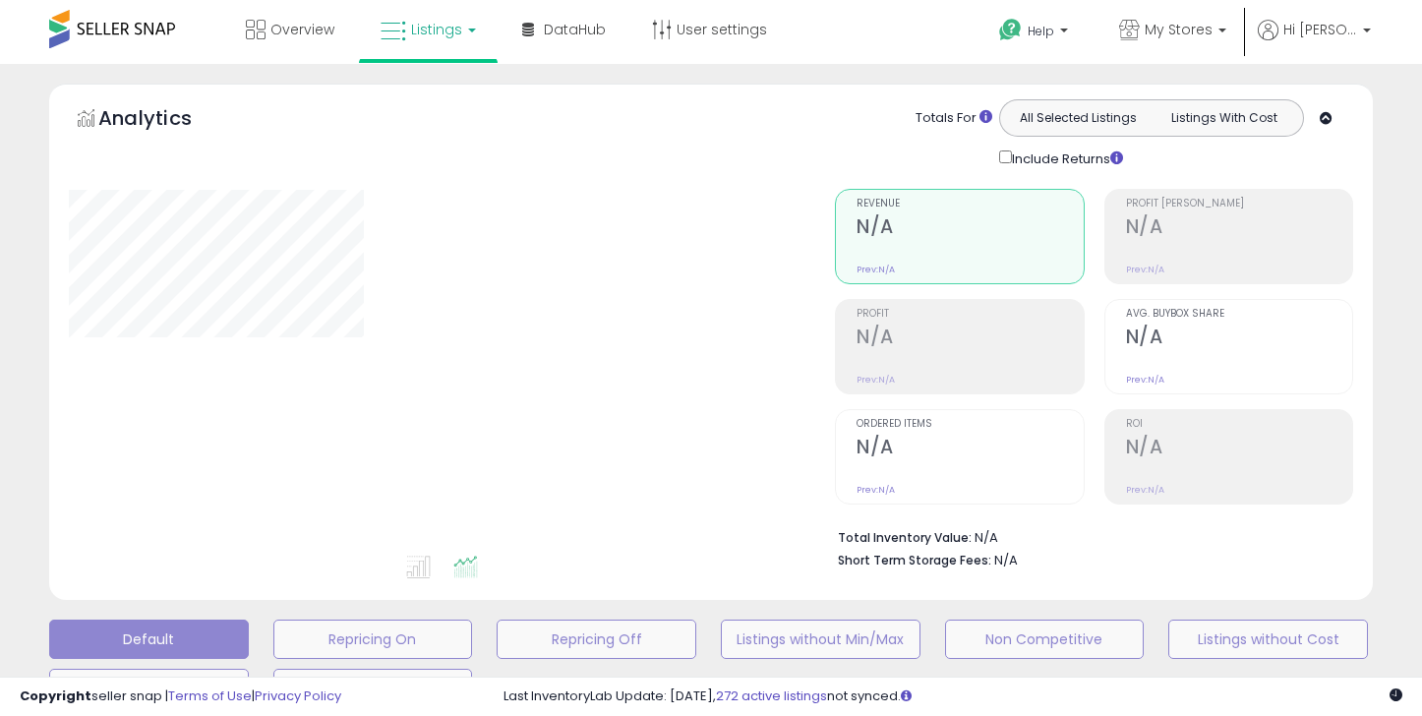 This screenshot has height=716, width=1422. Describe the element at coordinates (209, 695) in the screenshot. I see `a: Terms of Use` at that location.